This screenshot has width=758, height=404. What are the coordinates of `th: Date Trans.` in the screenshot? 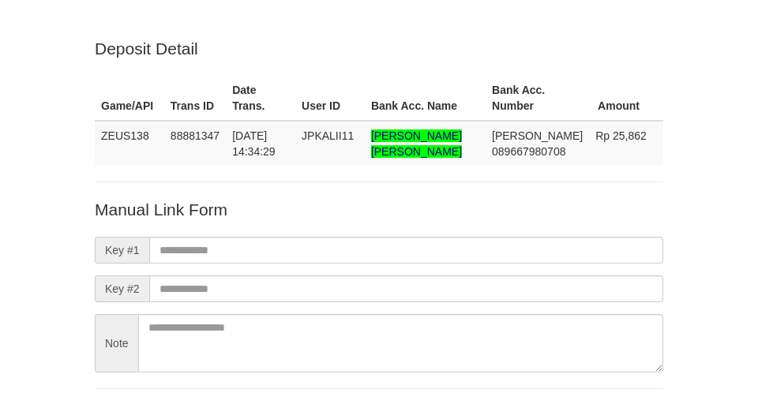 It's located at (261, 98).